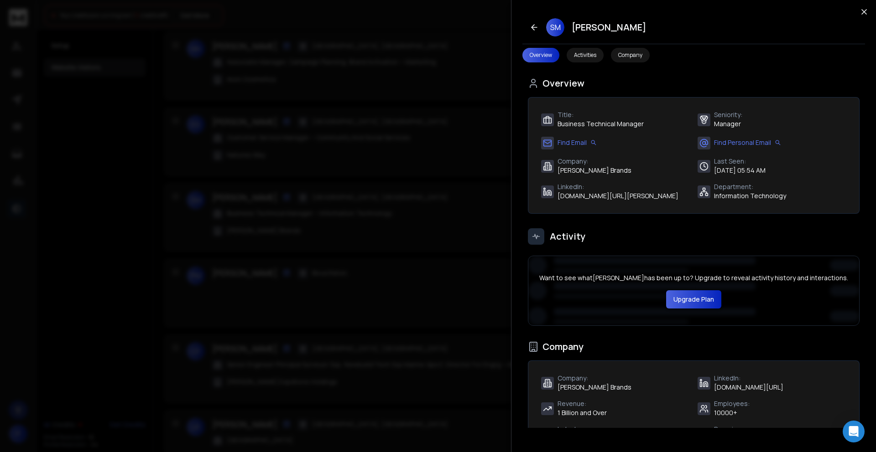 The image size is (876, 452). What do you see at coordinates (555, 27) in the screenshot?
I see `span: SM` at bounding box center [555, 27].